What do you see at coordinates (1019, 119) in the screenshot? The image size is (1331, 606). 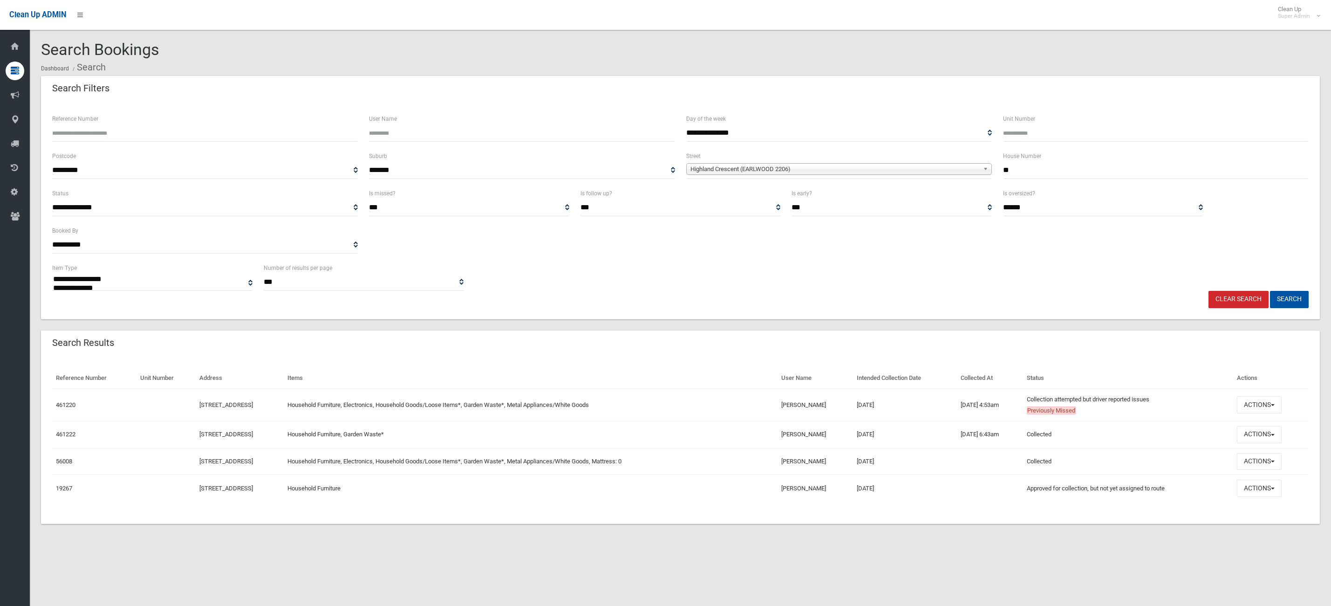 I see `label: Unit Number` at bounding box center [1019, 119].